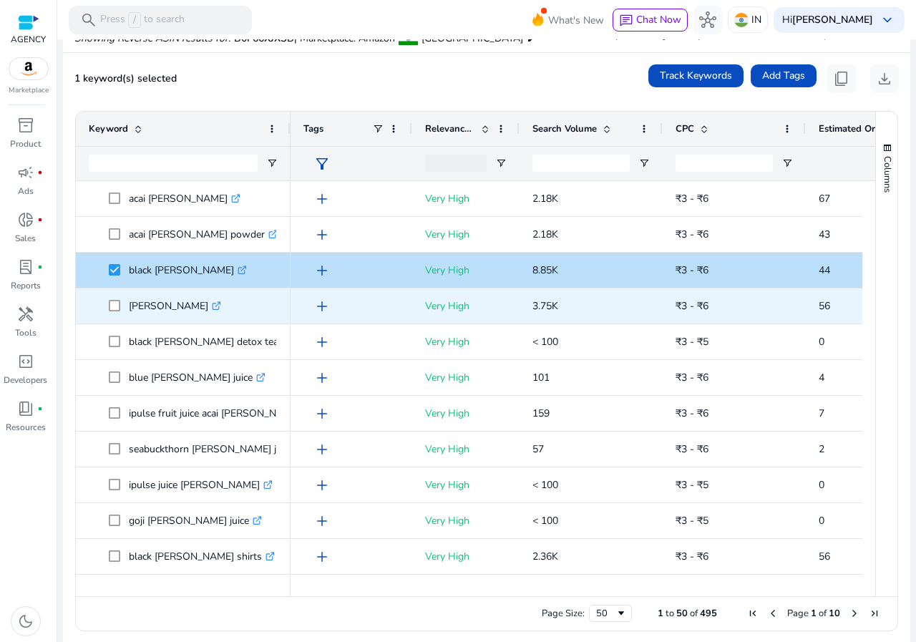 The width and height of the screenshot is (916, 642). I want to click on span: Estimated Orders/Month, so click(861, 129).